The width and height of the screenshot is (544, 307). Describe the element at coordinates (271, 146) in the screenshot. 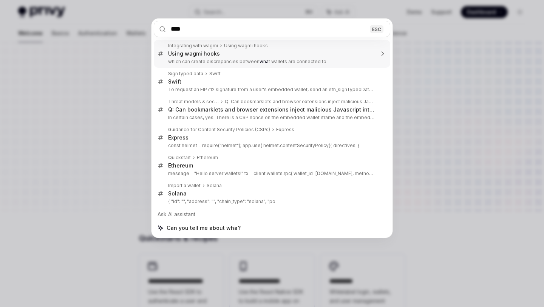

I see `p: const helmet = require("helmet"); app.use( helmet.contentSecurityPolicy({ directives: {` at that location.